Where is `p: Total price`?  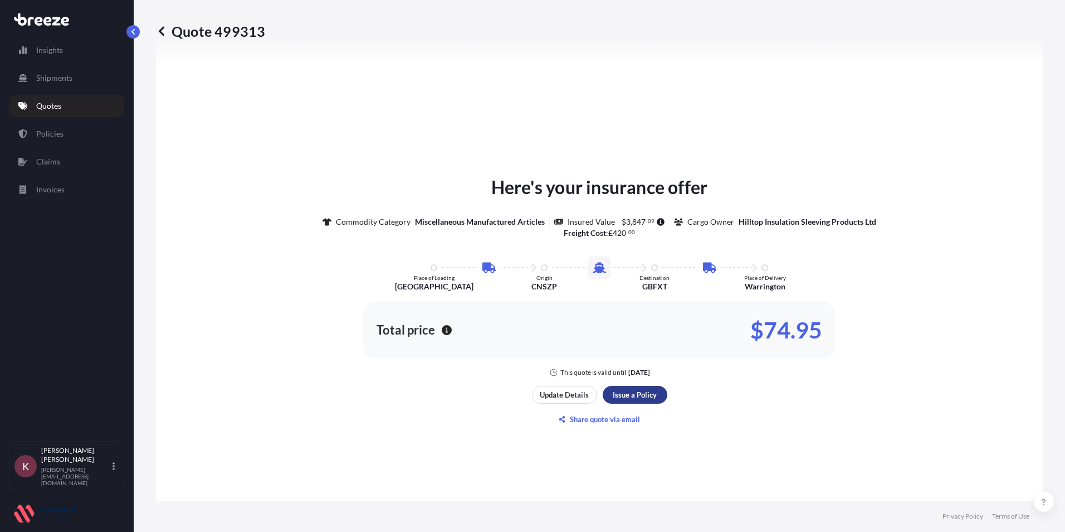
p: Total price is located at coordinates (406, 330).